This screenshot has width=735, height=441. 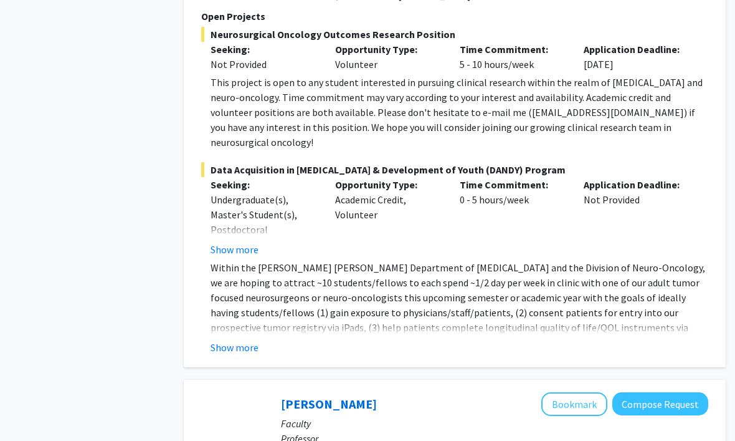 I want to click on div: Undergraduate(s), Master's Student(s), Postdoctoral Researcher(s) / Research Staff, Medical Resid..., so click(x=264, y=245).